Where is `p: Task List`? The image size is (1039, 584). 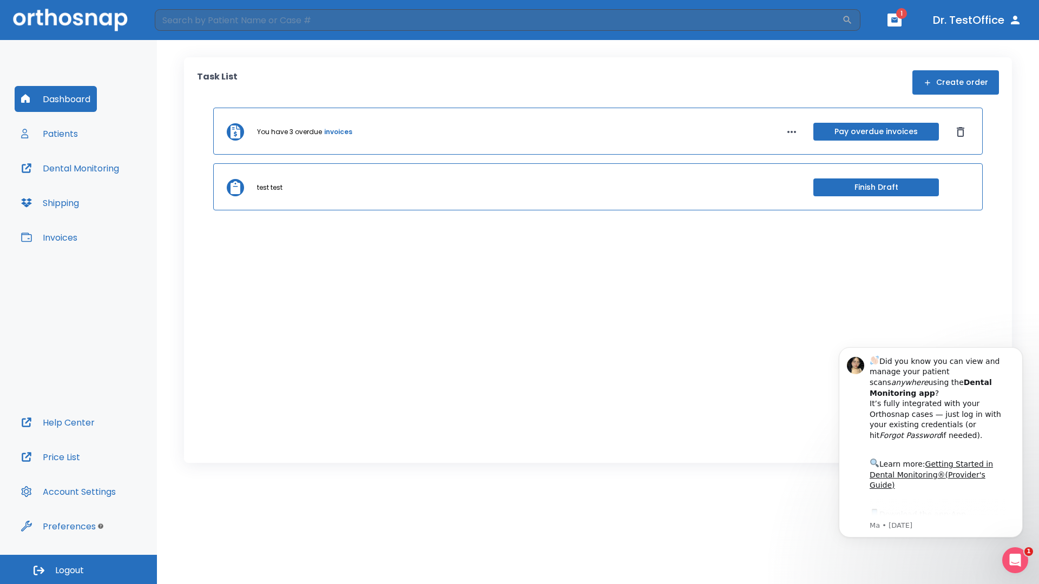 p: Task List is located at coordinates (217, 82).